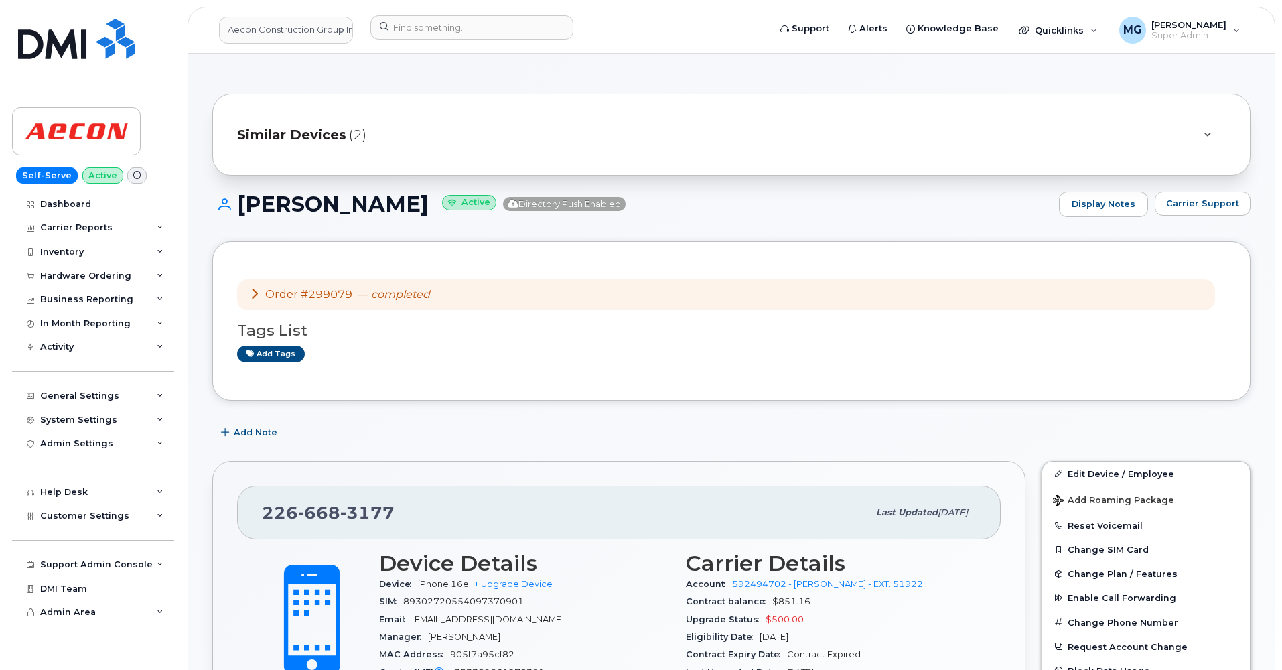 This screenshot has width=1282, height=670. What do you see at coordinates (1146, 525) in the screenshot?
I see `button: Reset Voicemail` at bounding box center [1146, 525].